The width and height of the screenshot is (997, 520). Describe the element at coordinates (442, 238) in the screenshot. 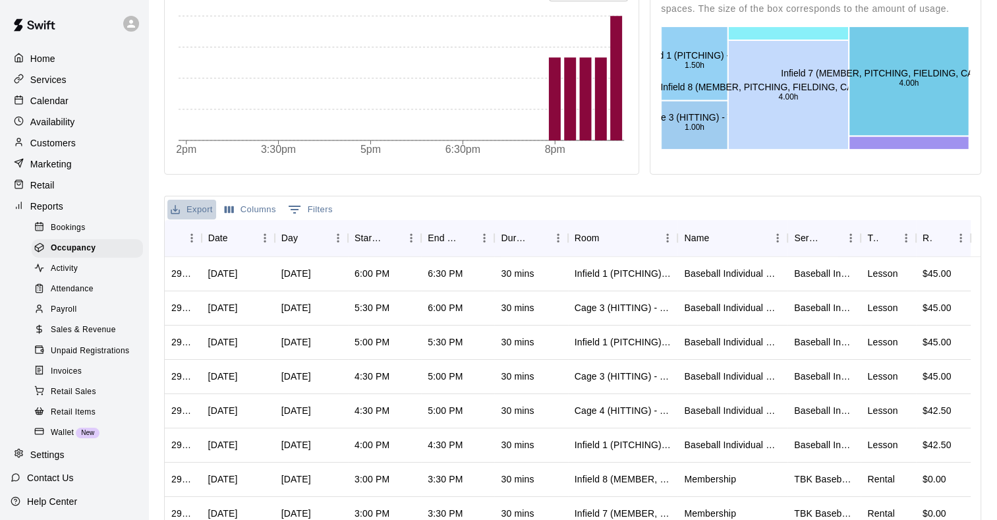

I see `div: End Time` at that location.